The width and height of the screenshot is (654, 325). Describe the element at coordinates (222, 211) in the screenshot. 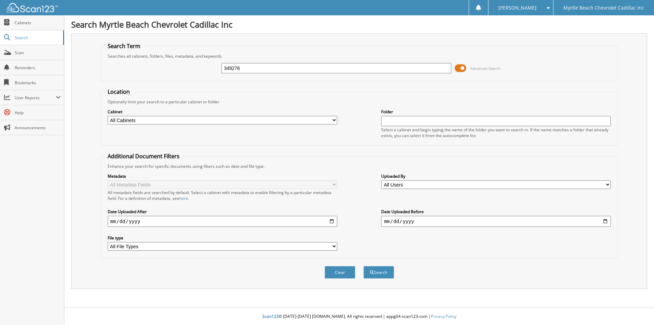

I see `label: Date Uploaded After` at that location.